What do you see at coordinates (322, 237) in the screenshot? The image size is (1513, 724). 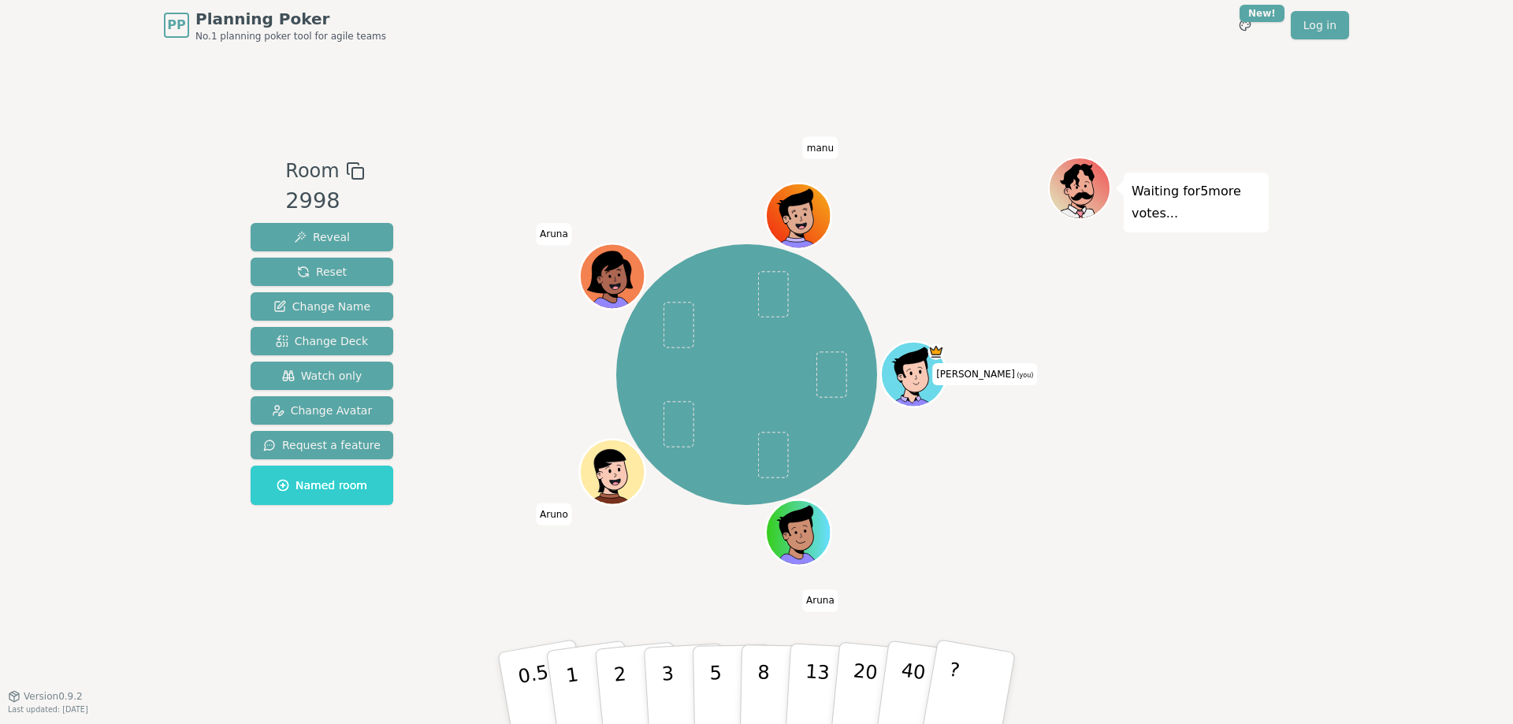 I see `button: Reveal` at bounding box center [322, 237].